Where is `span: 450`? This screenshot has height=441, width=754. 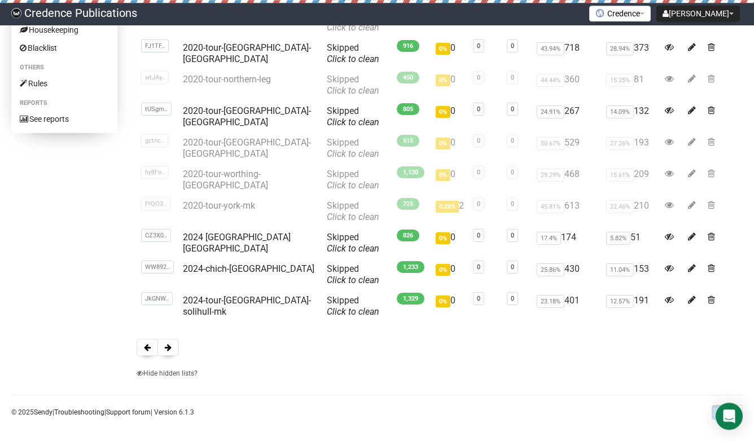
span: 450 is located at coordinates (408, 77).